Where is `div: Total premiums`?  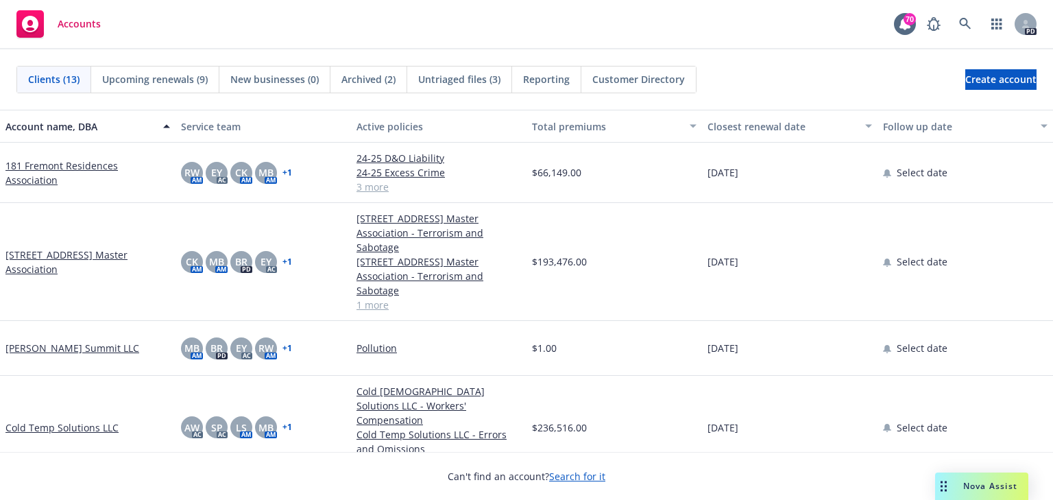
div: Total premiums is located at coordinates (607, 126).